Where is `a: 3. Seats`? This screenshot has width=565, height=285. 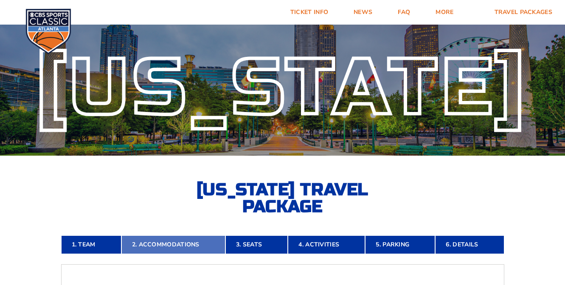
a: 3. Seats is located at coordinates (256, 245).